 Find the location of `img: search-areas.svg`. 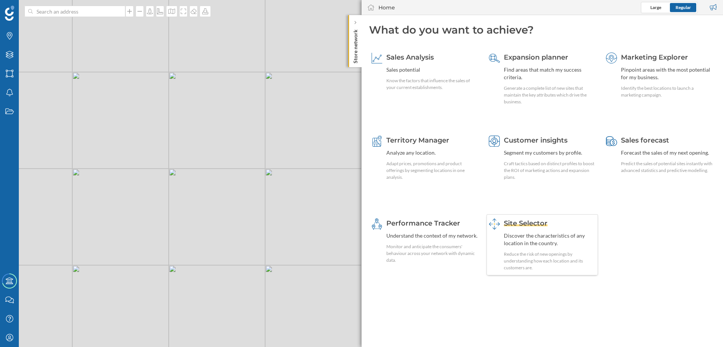

img: search-areas.svg is located at coordinates (495, 58).